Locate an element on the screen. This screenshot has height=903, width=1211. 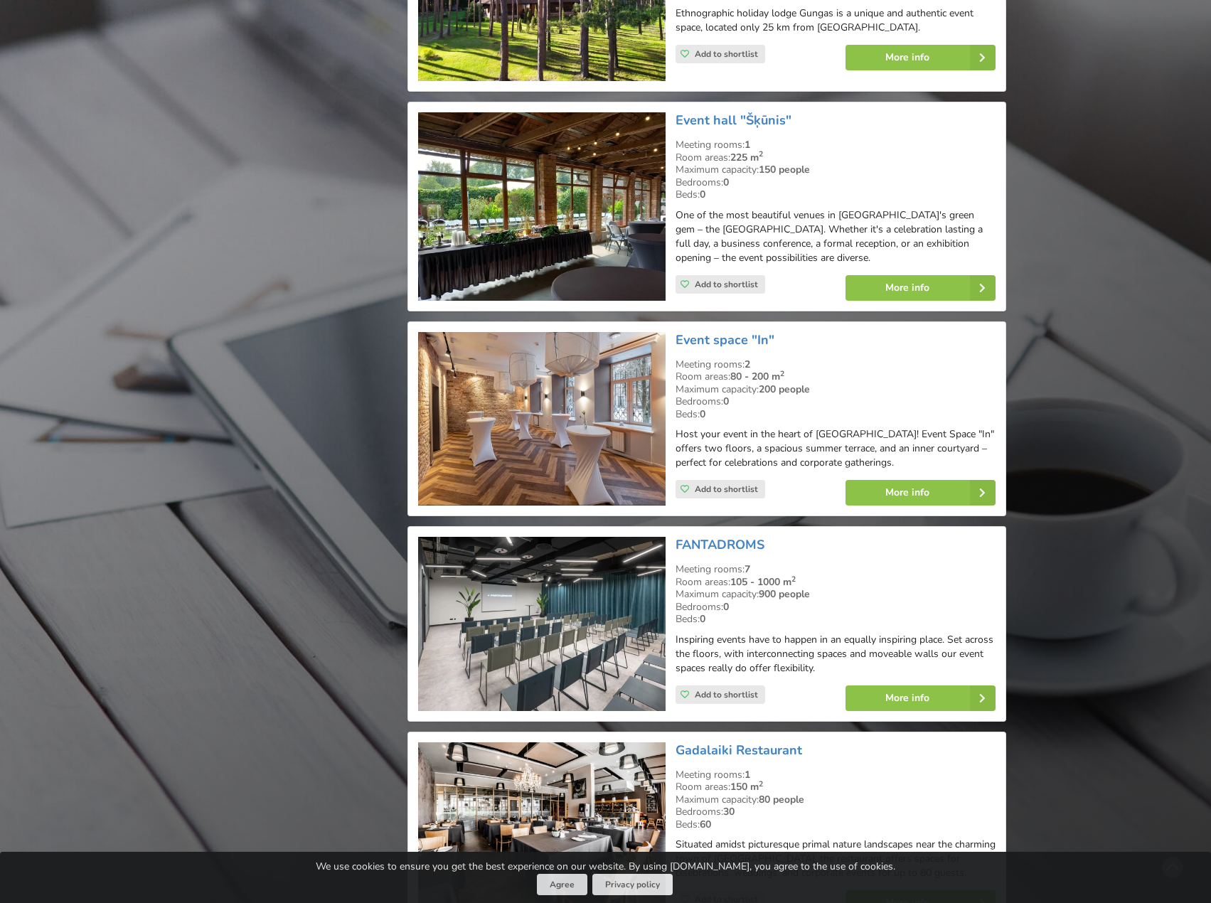
a: Event space "In" is located at coordinates (725, 340).